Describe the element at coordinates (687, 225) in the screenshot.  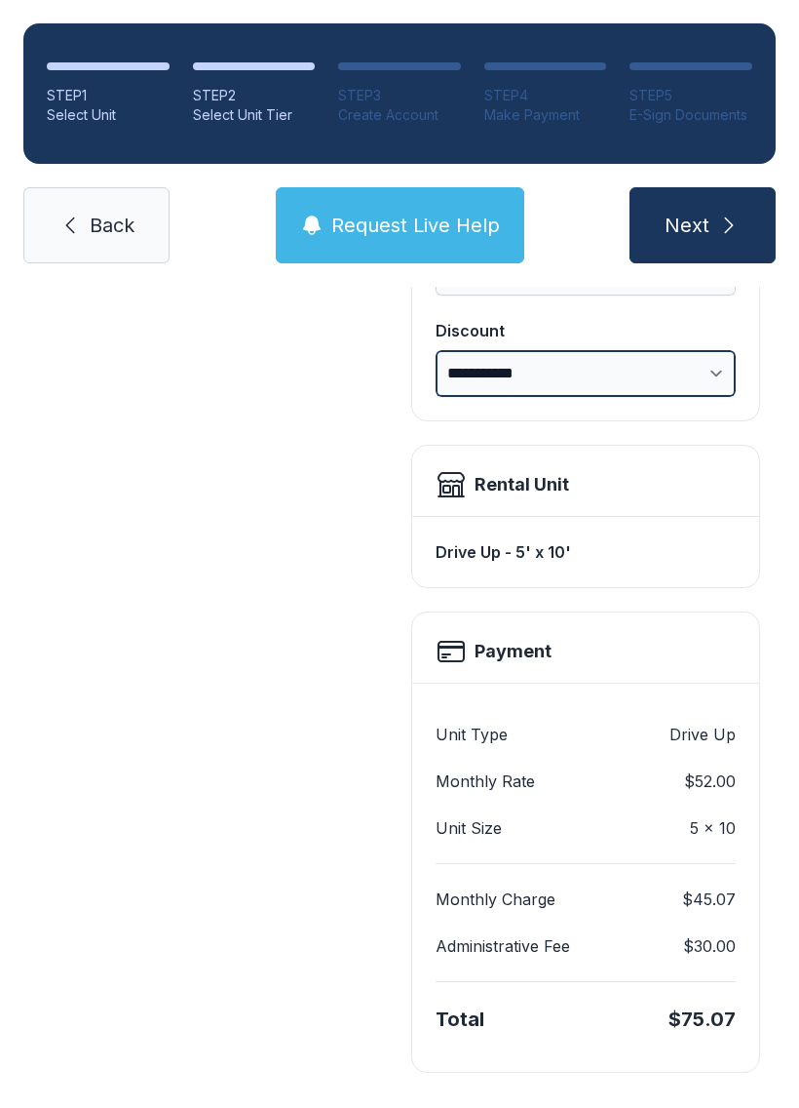
I see `span: Next` at that location.